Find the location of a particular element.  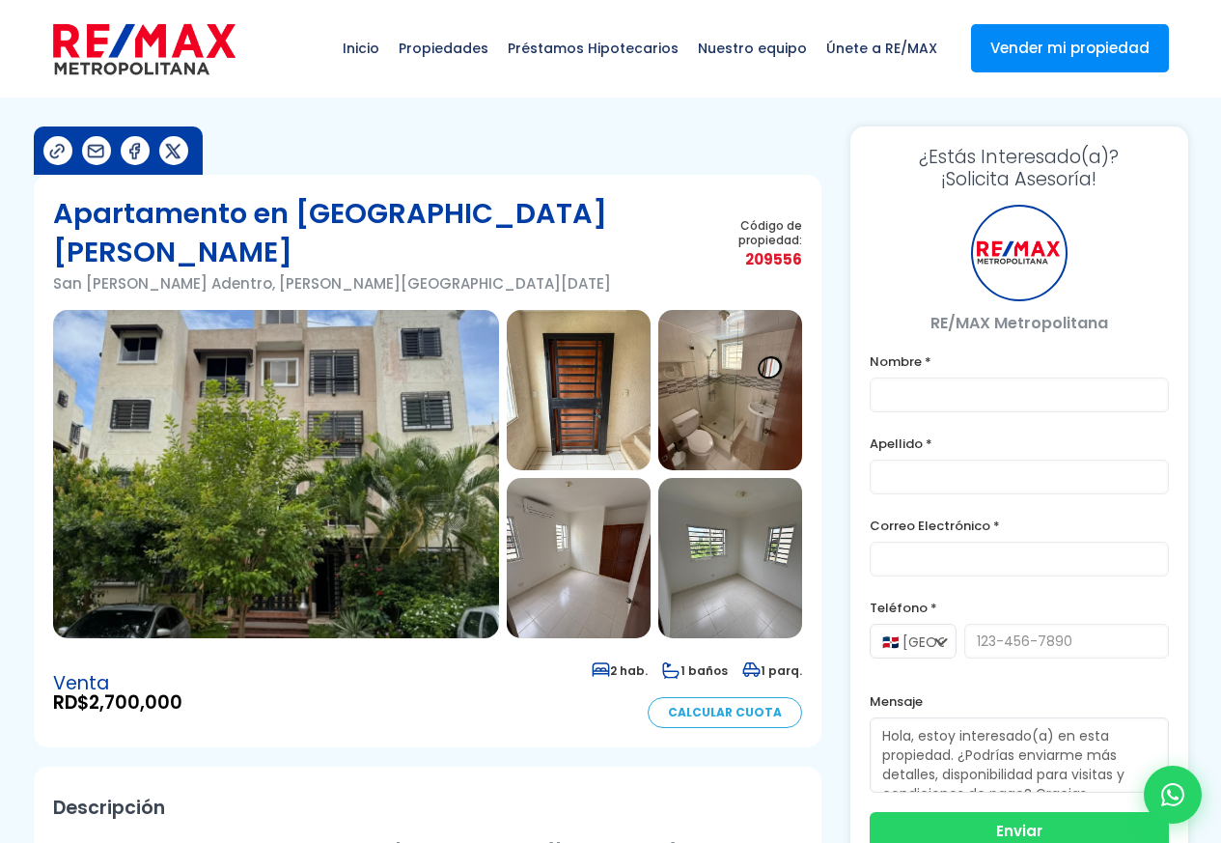

span: Préstamos Hipotecarios is located at coordinates (593, 48).